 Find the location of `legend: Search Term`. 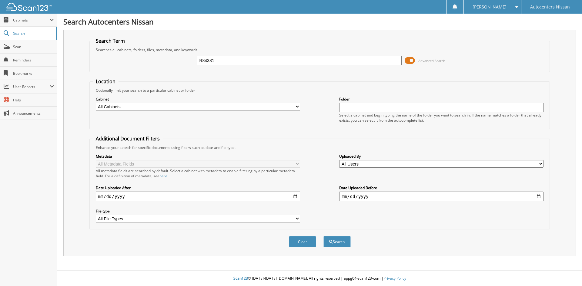

legend: Search Term is located at coordinates (110, 41).